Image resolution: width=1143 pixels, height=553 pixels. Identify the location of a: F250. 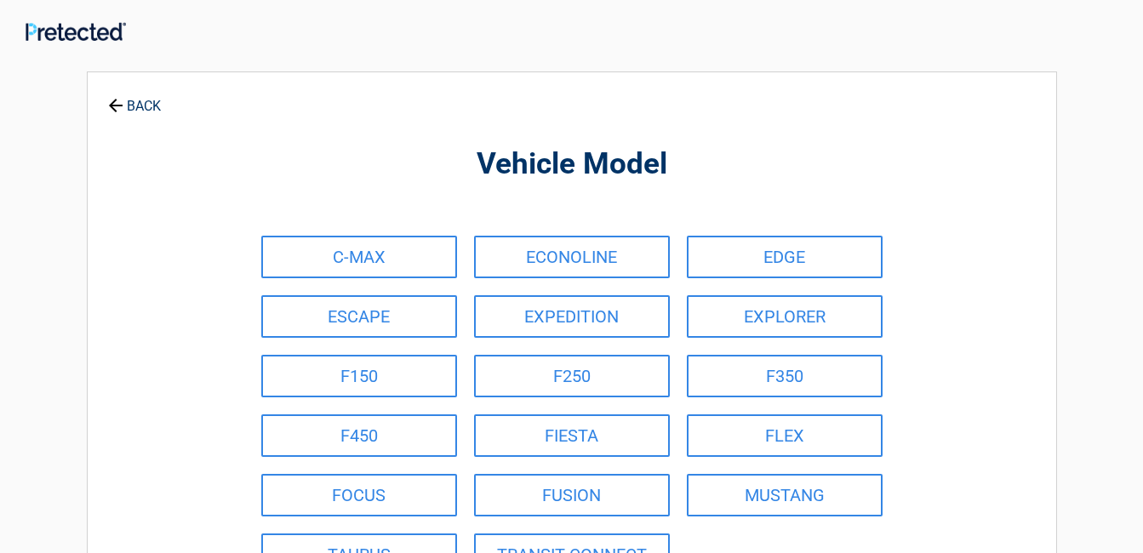
(572, 376).